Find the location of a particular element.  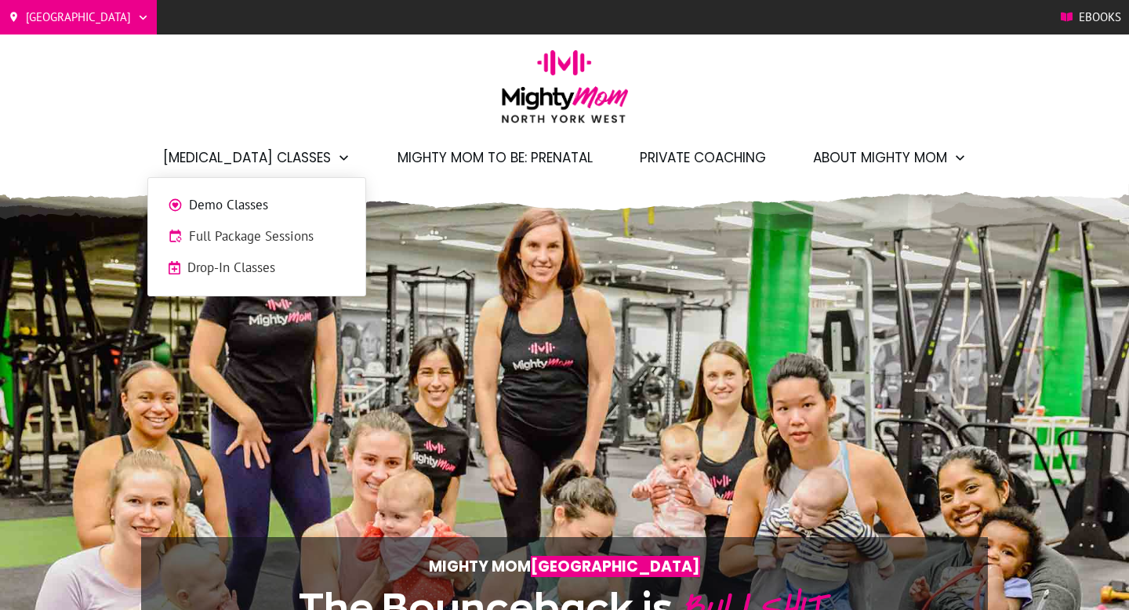

a: Ebooks is located at coordinates (1090, 17).